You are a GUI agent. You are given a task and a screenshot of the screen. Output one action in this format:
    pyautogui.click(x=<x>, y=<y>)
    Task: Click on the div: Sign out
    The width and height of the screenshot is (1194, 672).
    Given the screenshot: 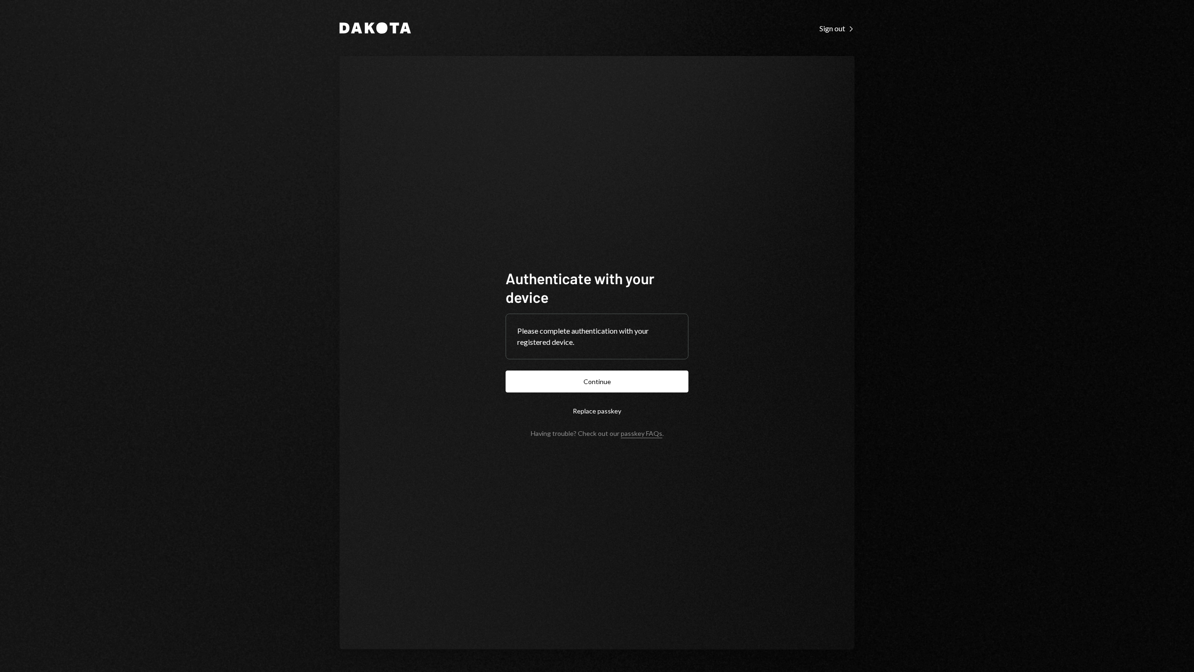 What is the action you would take?
    pyautogui.click(x=837, y=28)
    